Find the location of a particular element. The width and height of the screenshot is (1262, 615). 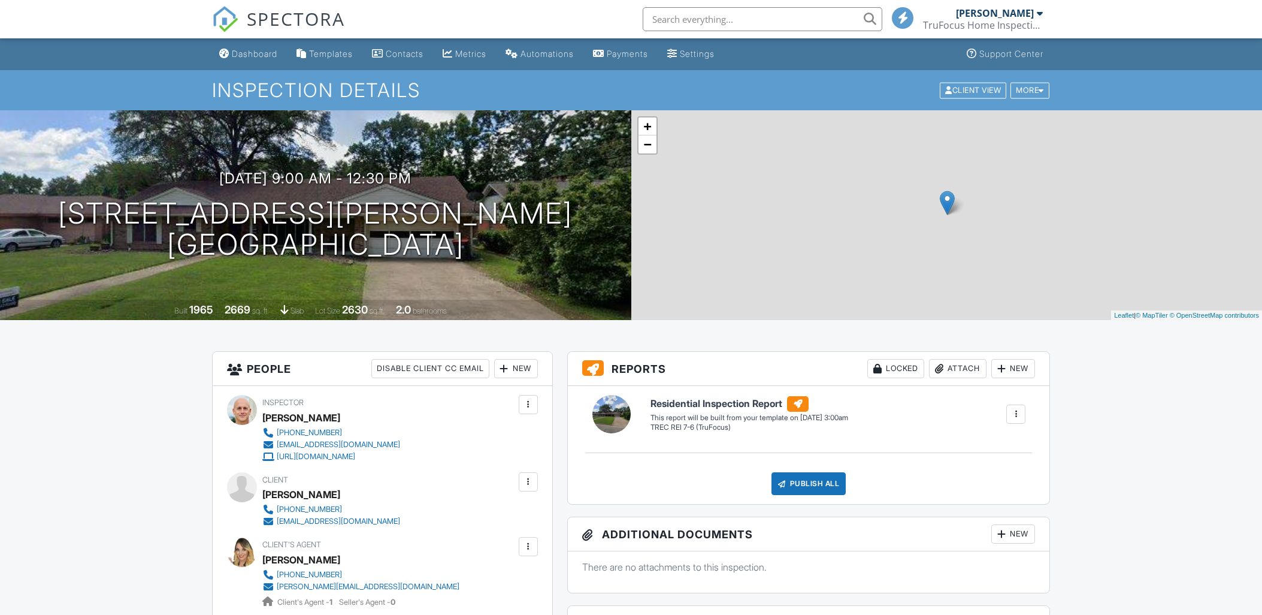

h3: Additional Documents is located at coordinates (809, 534).